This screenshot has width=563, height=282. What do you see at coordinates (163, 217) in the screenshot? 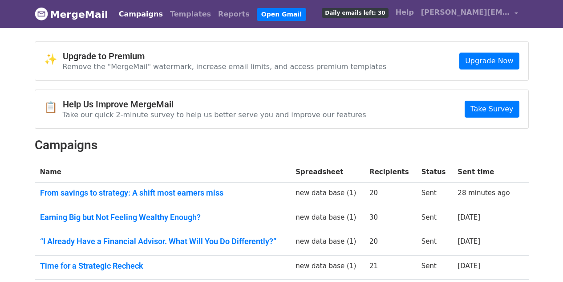
I see `a: Earning Big but Not Feeling Wealthy Enough?` at bounding box center [163, 217].